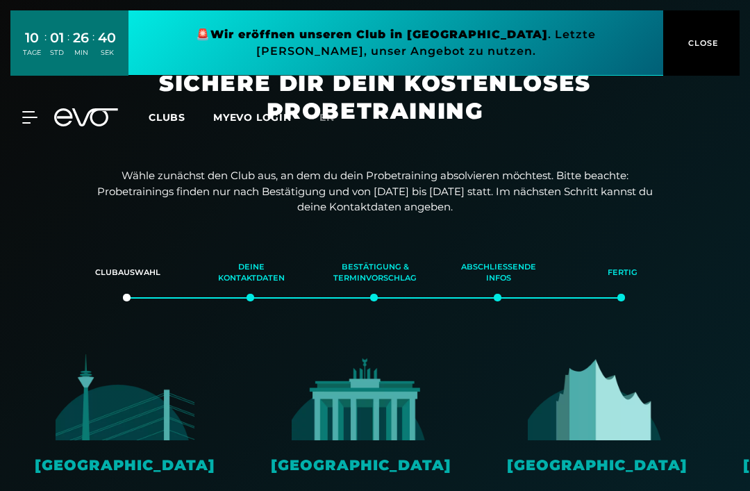 The image size is (750, 491). I want to click on div: SEK, so click(107, 53).